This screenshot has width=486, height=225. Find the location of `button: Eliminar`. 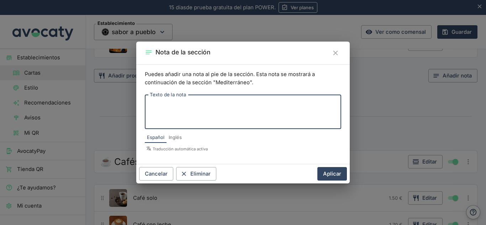

button: Eliminar is located at coordinates (196, 174).